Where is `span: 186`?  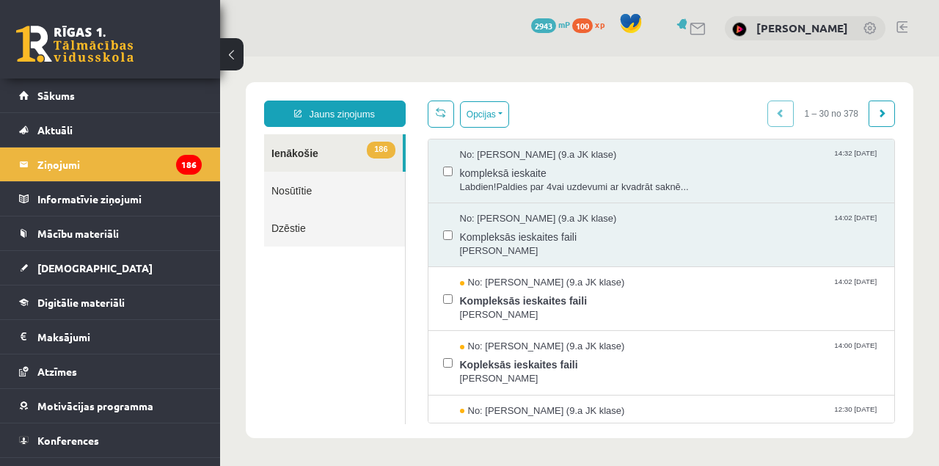 span: 186 is located at coordinates (161, 93).